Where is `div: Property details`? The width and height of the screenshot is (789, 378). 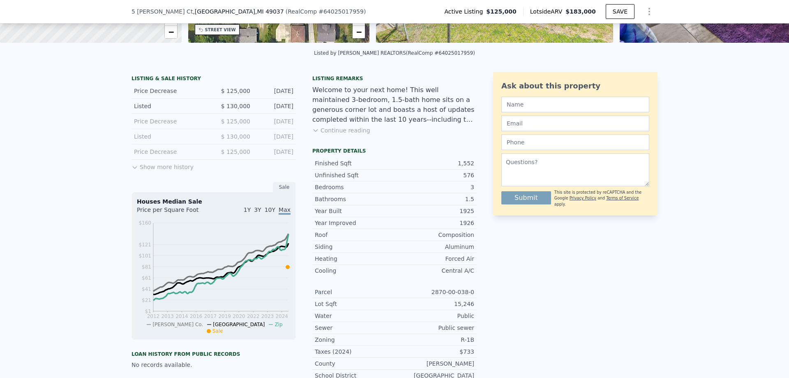
div: Property details is located at coordinates (394, 151).